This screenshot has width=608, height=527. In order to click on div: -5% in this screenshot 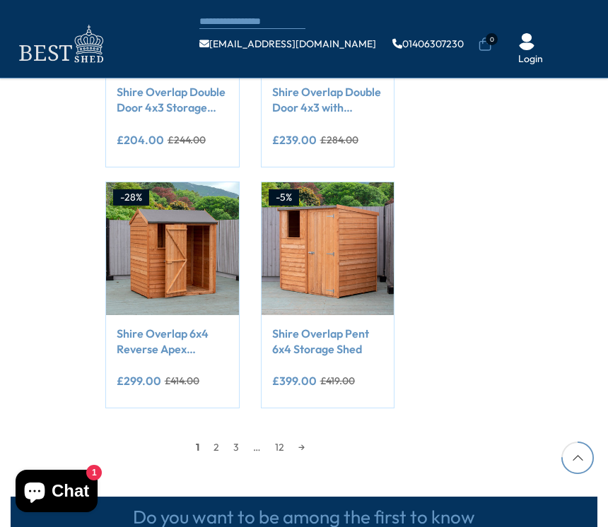, I will do `click(283, 198)`.